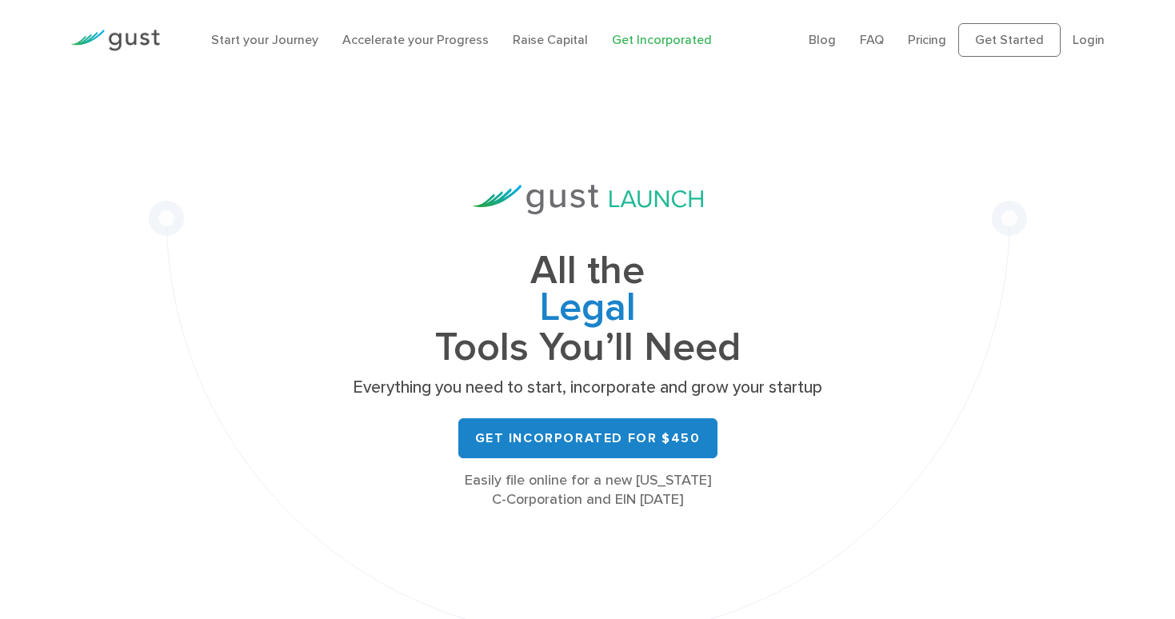 The height and width of the screenshot is (619, 1175). What do you see at coordinates (927, 39) in the screenshot?
I see `a: Pricing` at bounding box center [927, 39].